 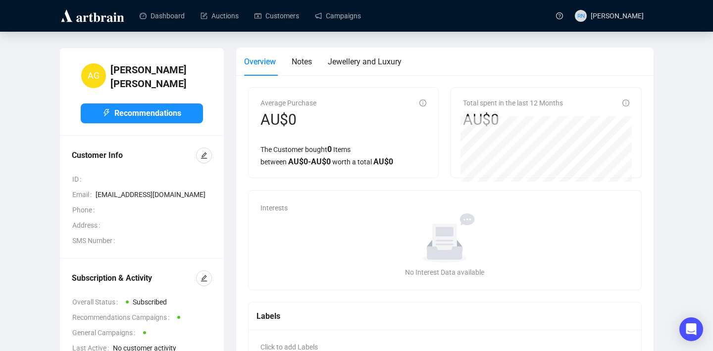 What do you see at coordinates (277, 16) in the screenshot?
I see `a: Customers` at bounding box center [277, 16].